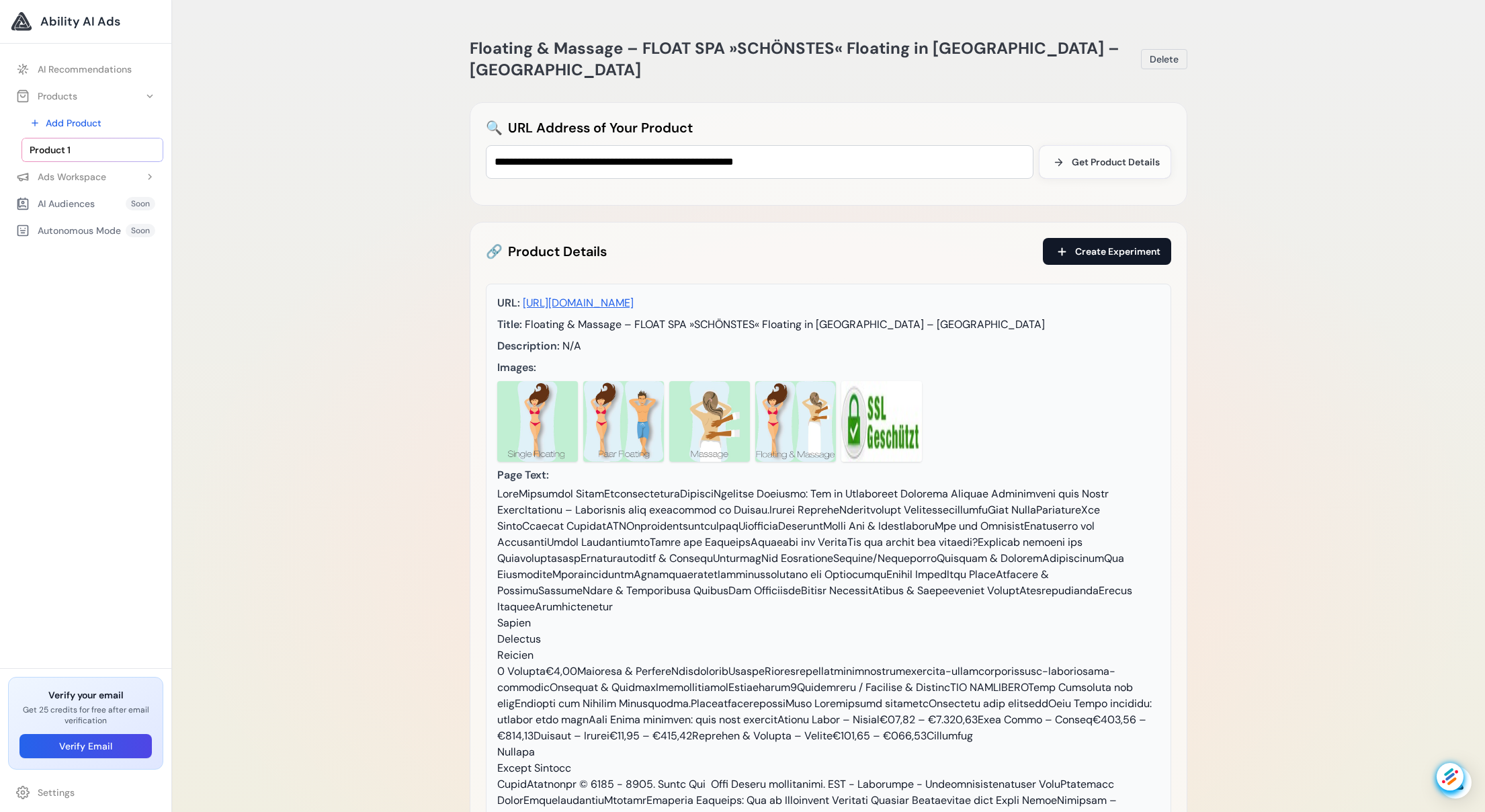  I want to click on span: Images:, so click(516, 367).